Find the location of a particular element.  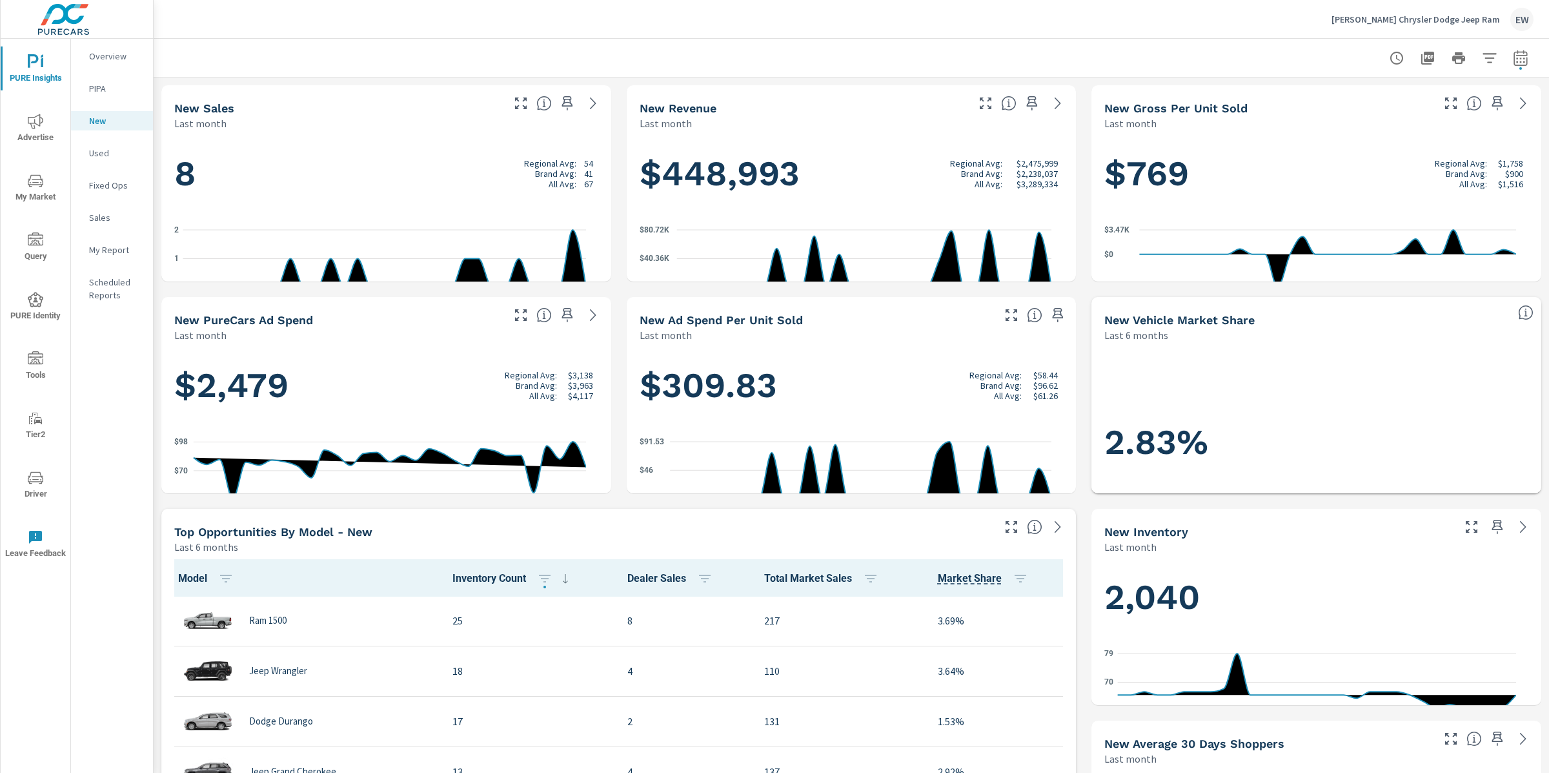

span: PURE Insights is located at coordinates (36, 70).